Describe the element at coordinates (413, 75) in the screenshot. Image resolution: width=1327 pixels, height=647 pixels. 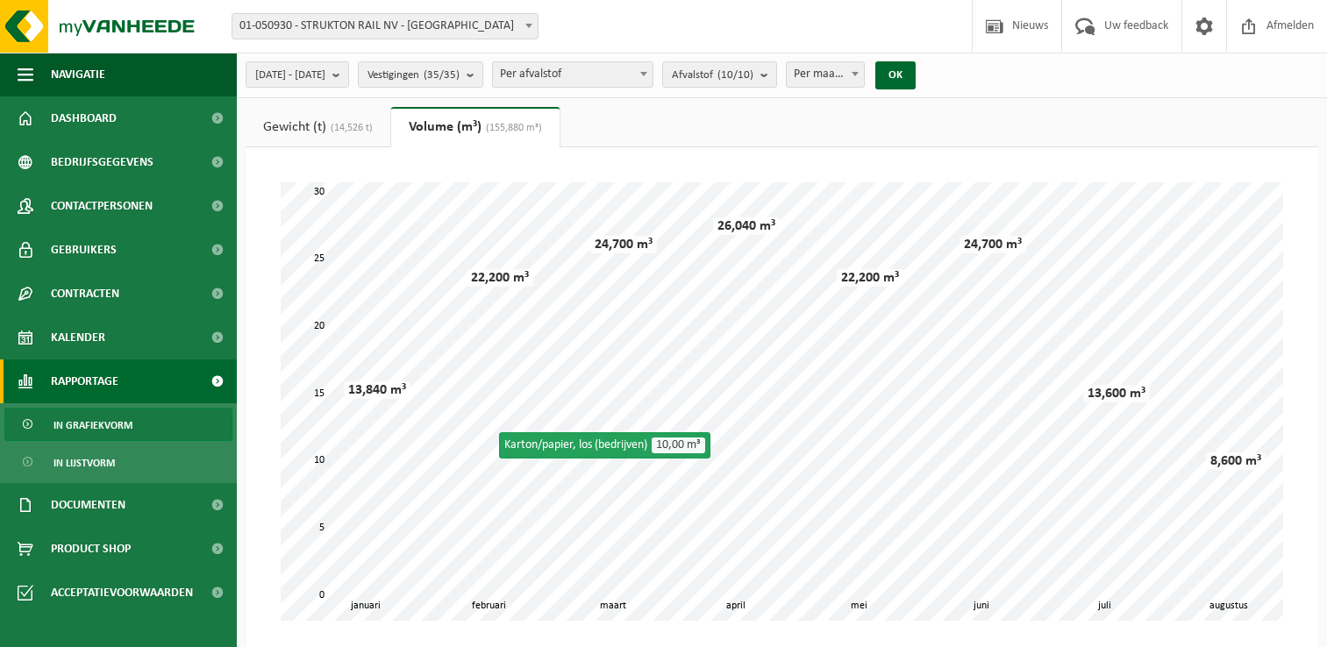
I see `span: Vestigingen` at that location.